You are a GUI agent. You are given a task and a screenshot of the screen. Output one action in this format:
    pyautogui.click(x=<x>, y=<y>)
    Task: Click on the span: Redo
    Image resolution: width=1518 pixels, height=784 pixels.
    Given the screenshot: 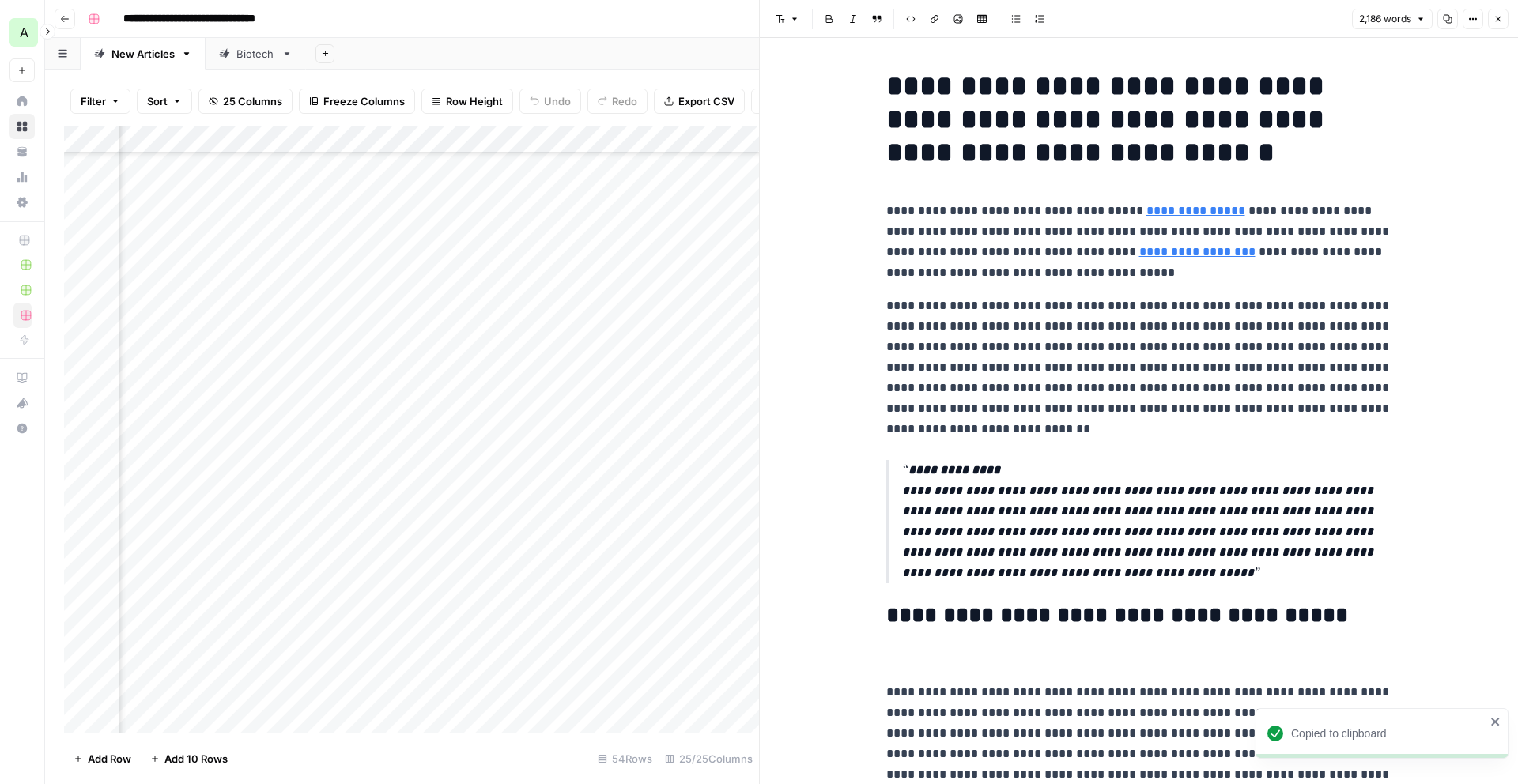 What is the action you would take?
    pyautogui.click(x=624, y=101)
    